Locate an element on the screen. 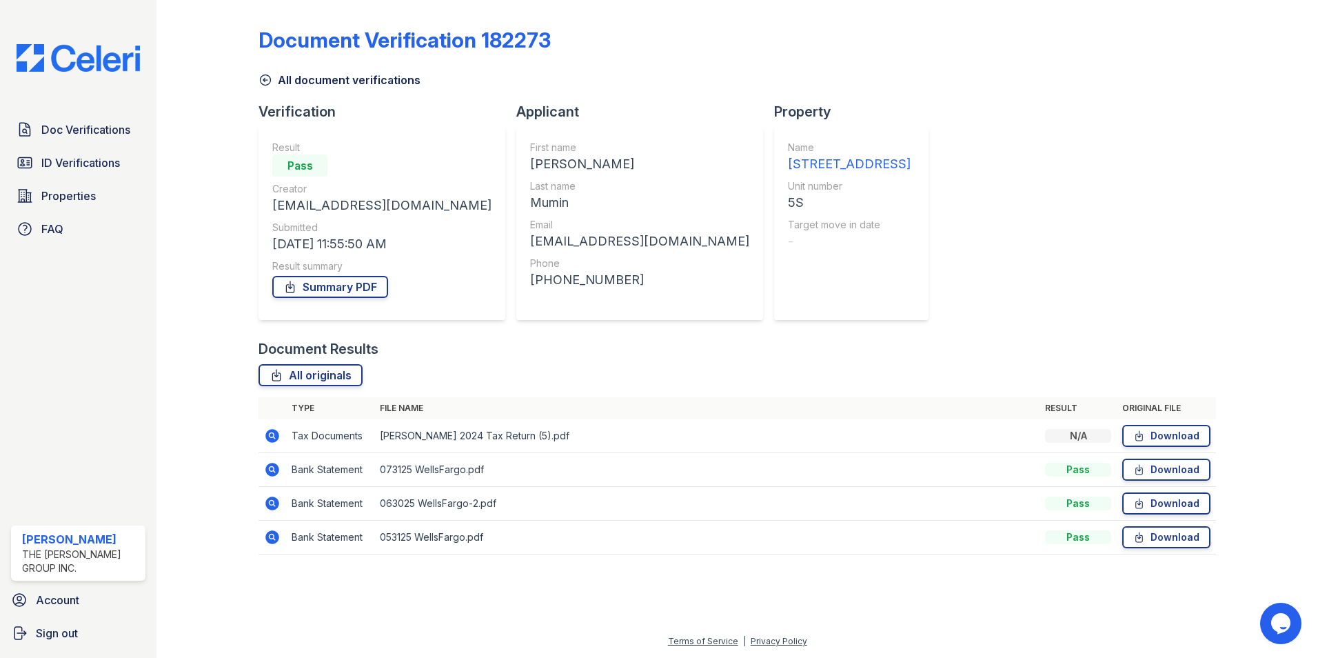  div: Name is located at coordinates (849, 148).